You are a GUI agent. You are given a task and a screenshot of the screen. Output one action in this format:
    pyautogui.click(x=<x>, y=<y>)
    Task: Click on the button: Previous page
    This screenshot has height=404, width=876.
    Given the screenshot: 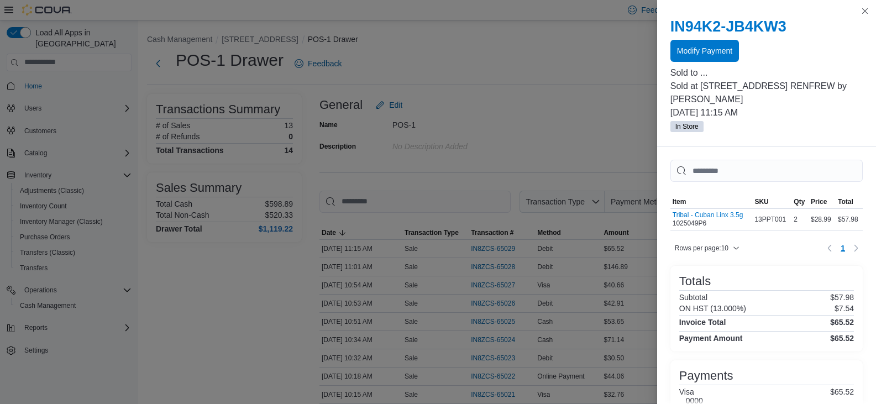 What is the action you would take?
    pyautogui.click(x=829, y=248)
    